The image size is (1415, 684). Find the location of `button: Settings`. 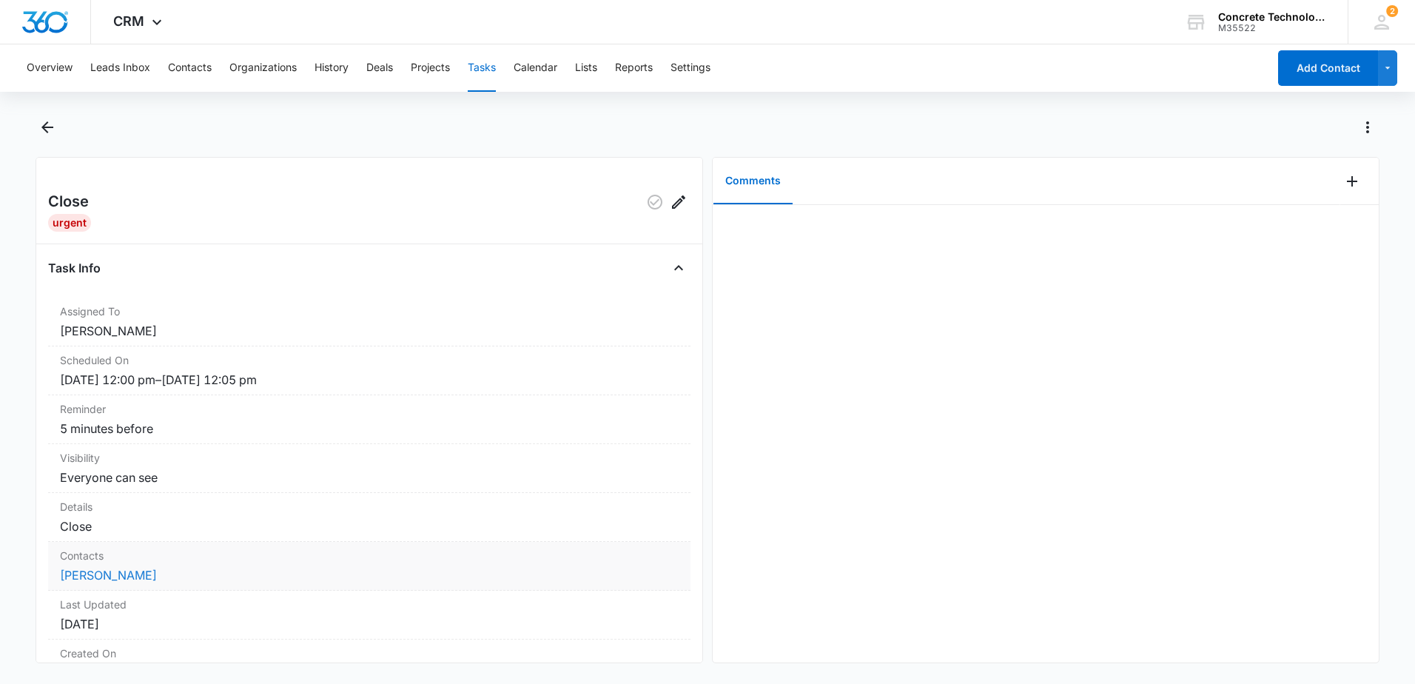

button: Settings is located at coordinates (691, 68).